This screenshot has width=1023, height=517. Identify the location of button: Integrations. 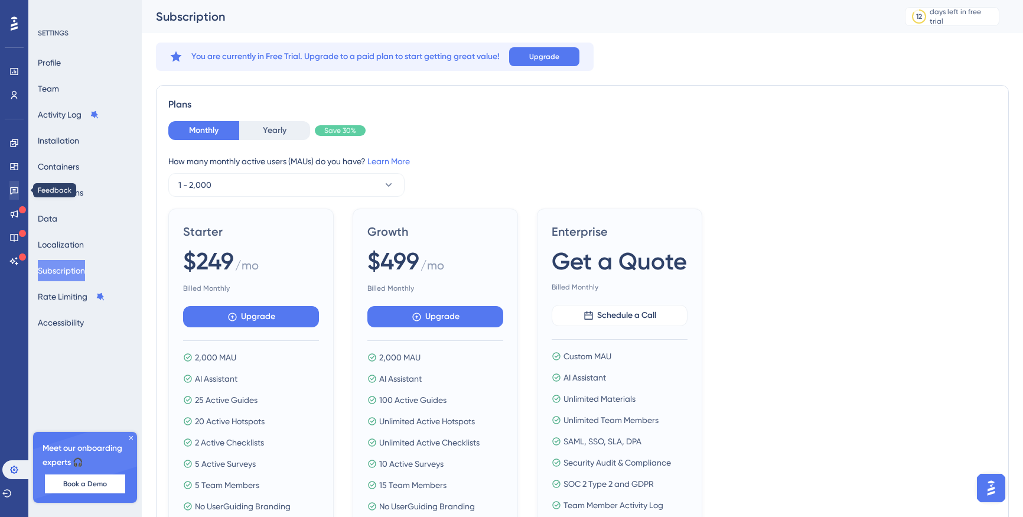
(60, 193).